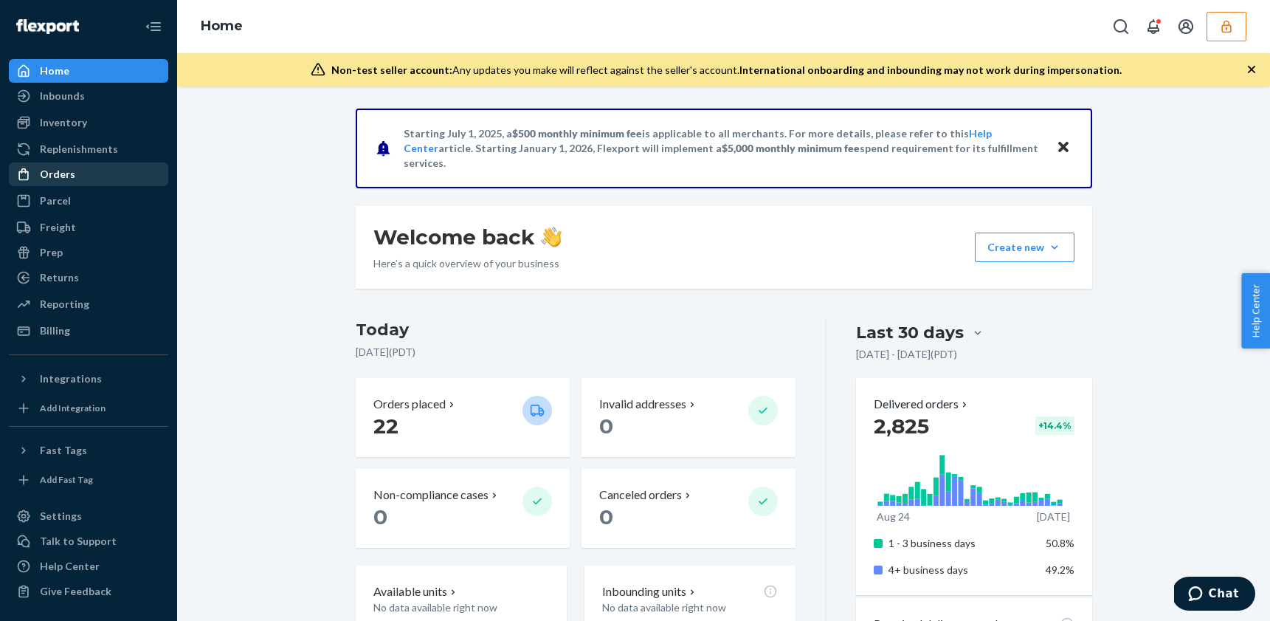 The height and width of the screenshot is (621, 1270). I want to click on a: Add Fast Tag, so click(89, 480).